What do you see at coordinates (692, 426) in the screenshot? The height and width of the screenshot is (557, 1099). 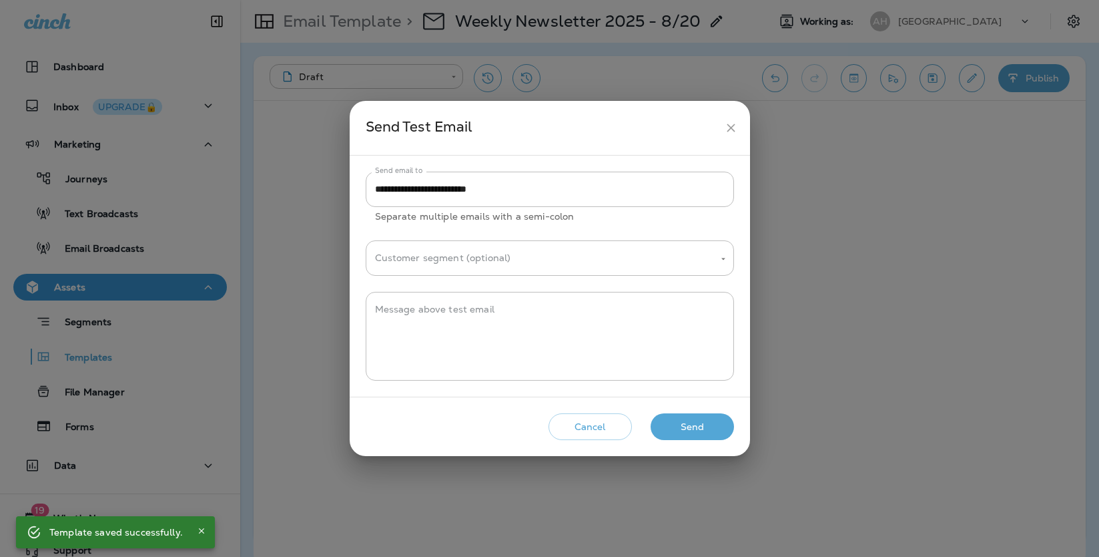 I see `button: Send` at bounding box center [692, 426].